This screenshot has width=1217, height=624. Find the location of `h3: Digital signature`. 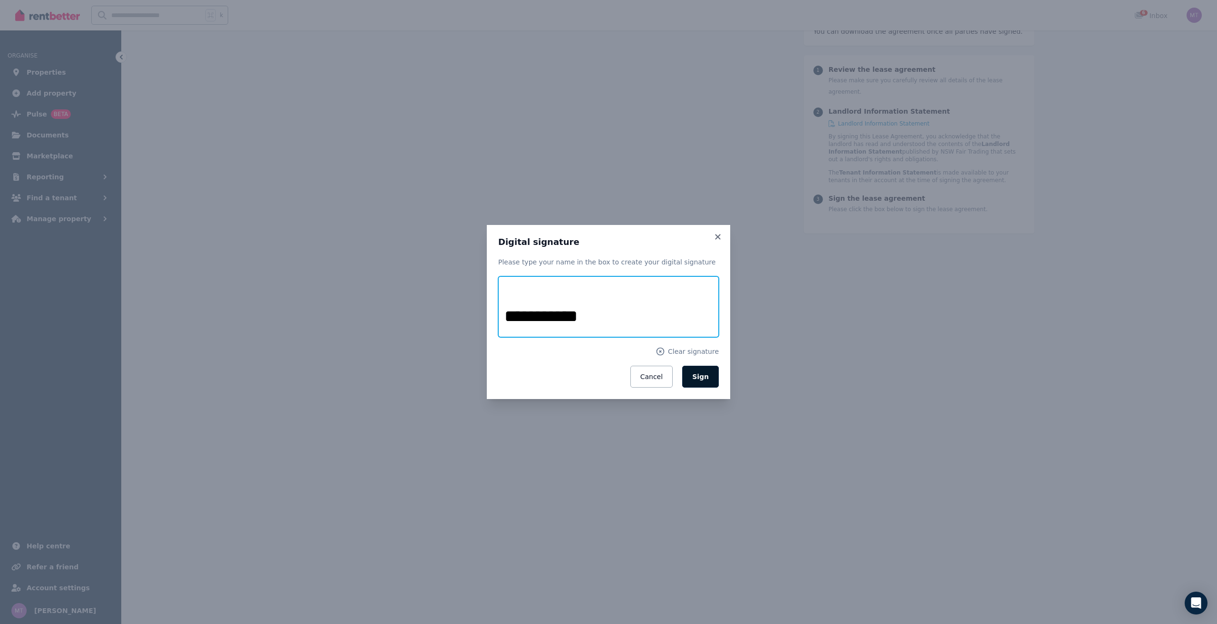

h3: Digital signature is located at coordinates (608, 242).